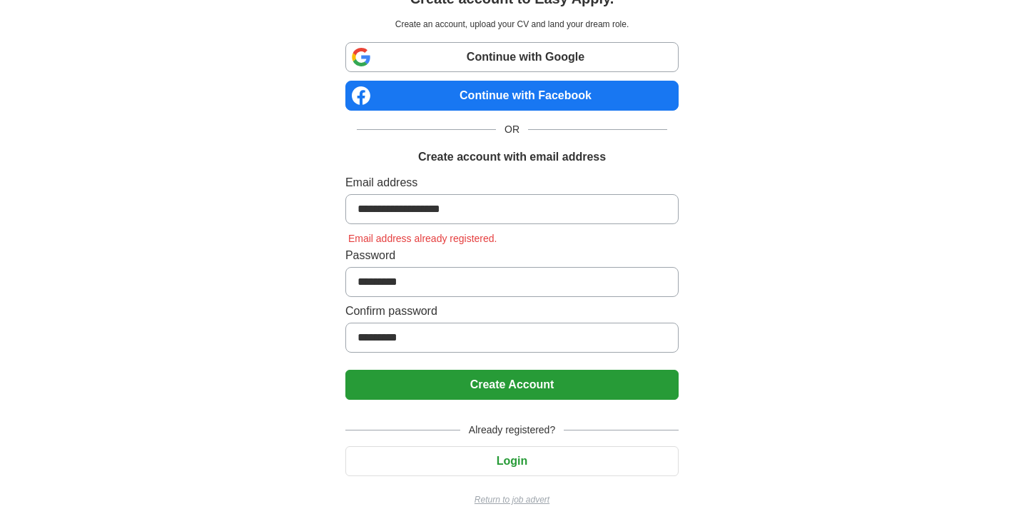 The width and height of the screenshot is (1024, 529). What do you see at coordinates (511, 24) in the screenshot?
I see `p: Create an account, upload your CV and land your dream role.` at bounding box center [511, 24].